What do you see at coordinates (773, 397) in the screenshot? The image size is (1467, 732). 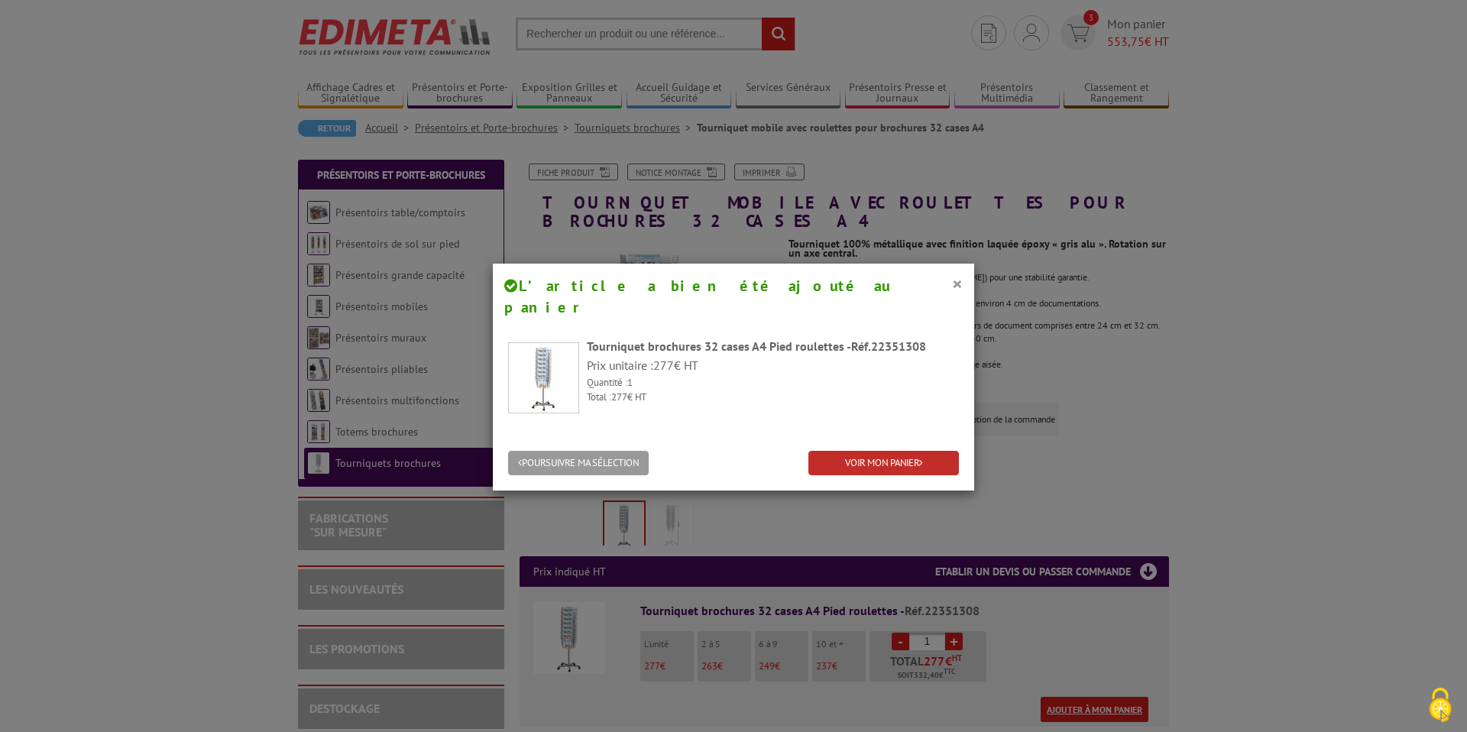 I see `p: Total : € HT` at bounding box center [773, 397].